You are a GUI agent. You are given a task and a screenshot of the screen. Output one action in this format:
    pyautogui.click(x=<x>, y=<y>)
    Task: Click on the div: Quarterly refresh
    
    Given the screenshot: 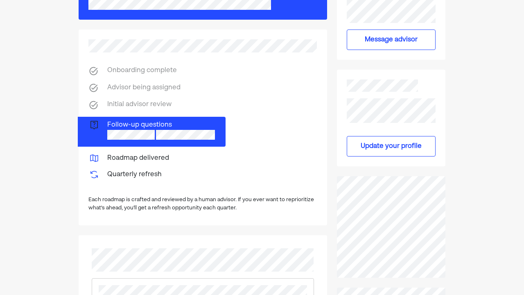 What is the action you would take?
    pyautogui.click(x=134, y=174)
    